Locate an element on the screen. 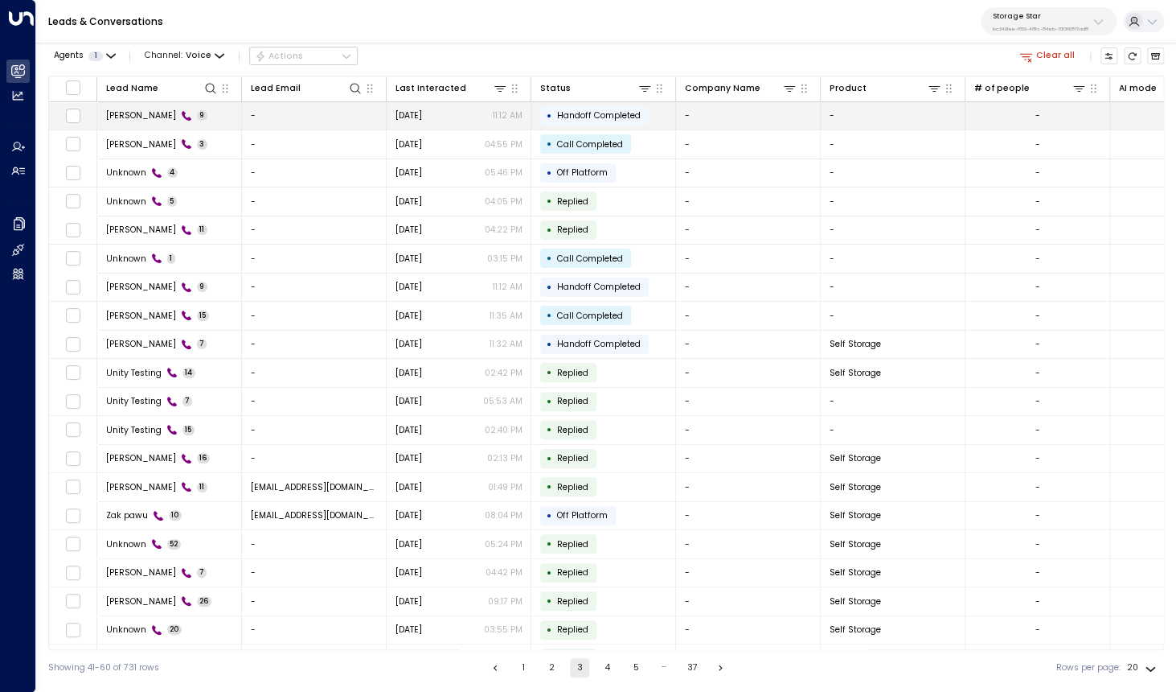 Image resolution: width=1176 pixels, height=692 pixels. span: Elaine Valdez is located at coordinates (141, 486).